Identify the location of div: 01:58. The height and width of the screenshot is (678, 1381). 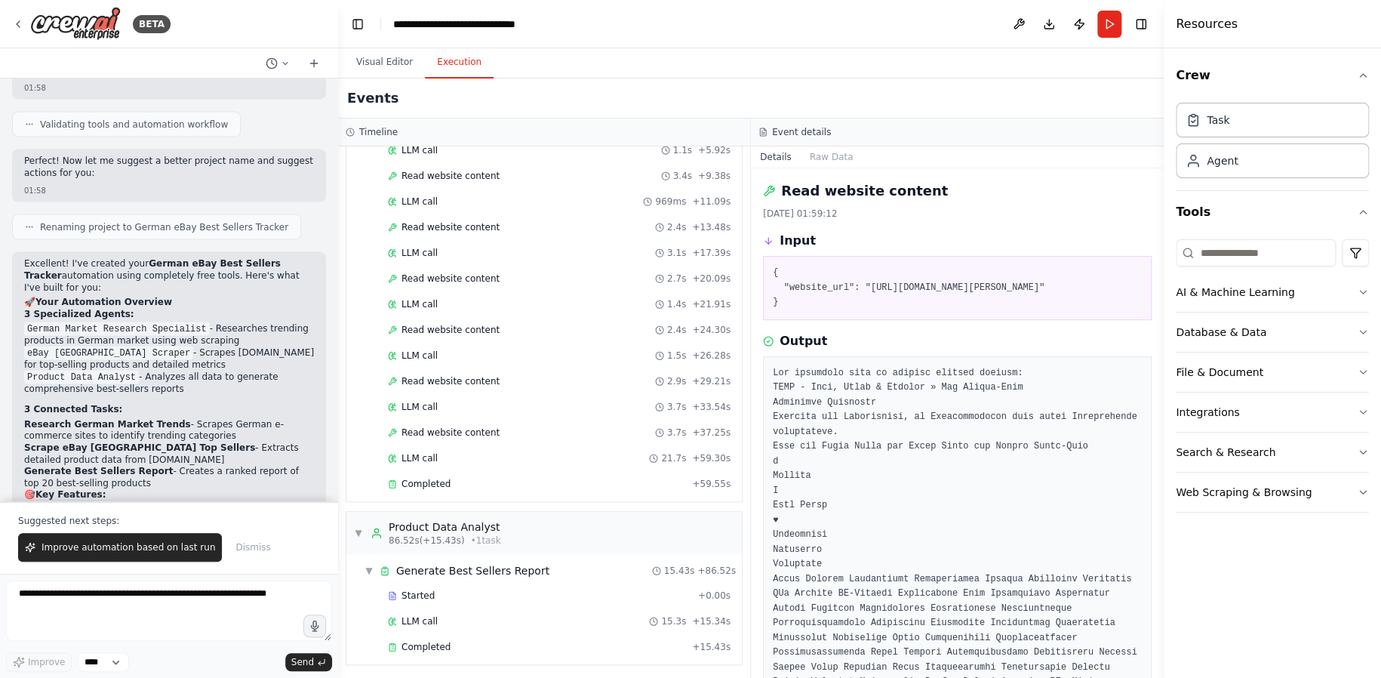
(169, 189).